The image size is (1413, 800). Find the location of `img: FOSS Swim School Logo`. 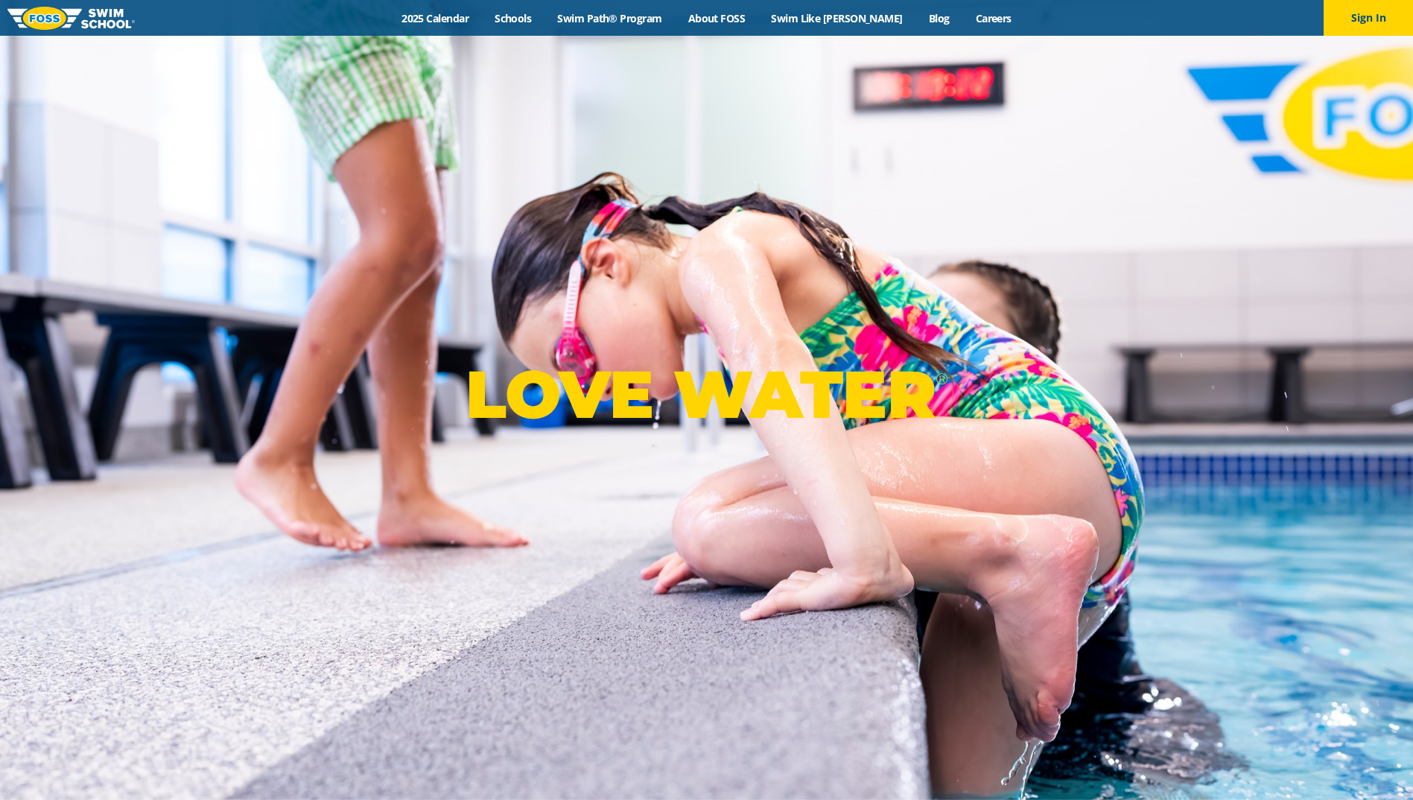

img: FOSS Swim School Logo is located at coordinates (71, 18).